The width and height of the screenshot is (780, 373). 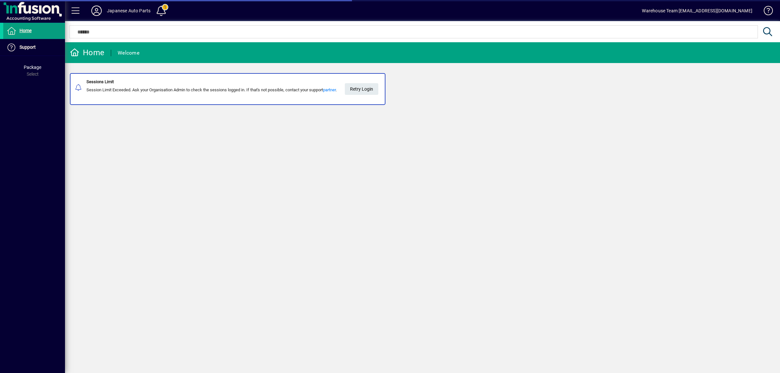 What do you see at coordinates (211, 82) in the screenshot?
I see `div: Sessions Limit` at bounding box center [211, 82].